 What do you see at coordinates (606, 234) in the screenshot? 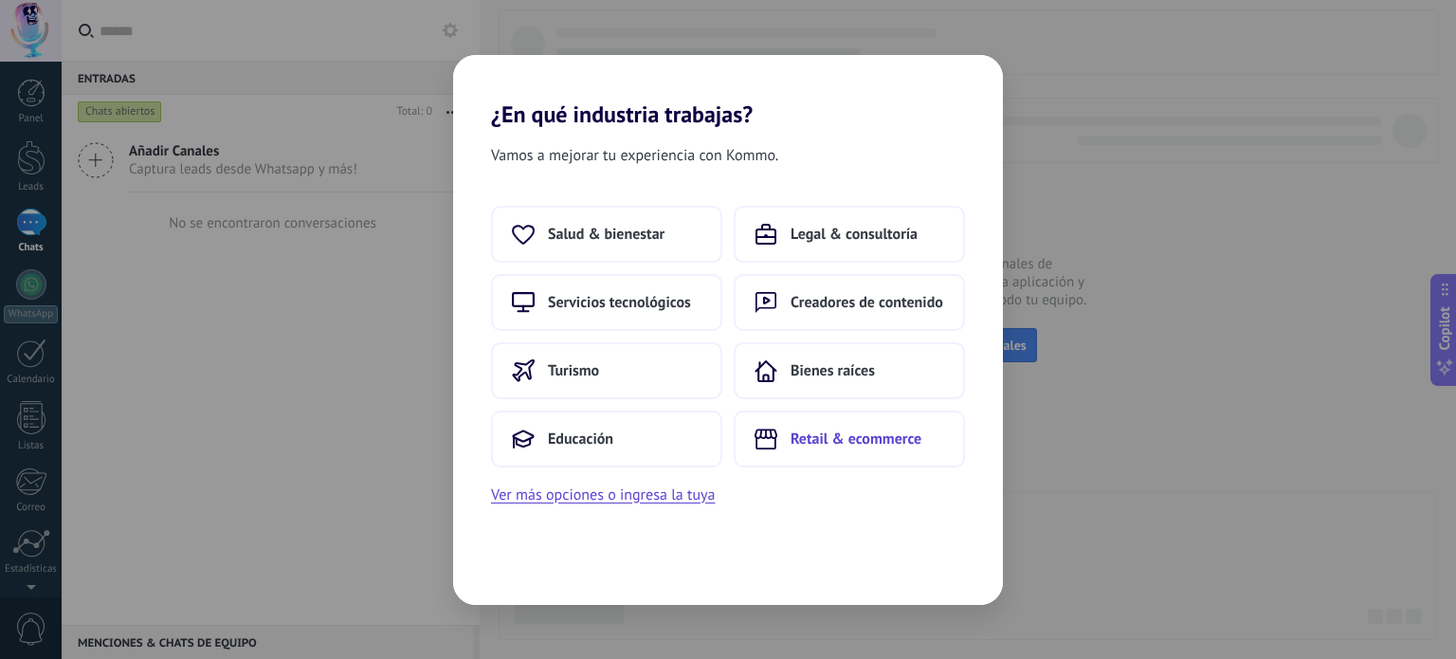
I see `span: Salud & bienestar` at bounding box center [606, 234].